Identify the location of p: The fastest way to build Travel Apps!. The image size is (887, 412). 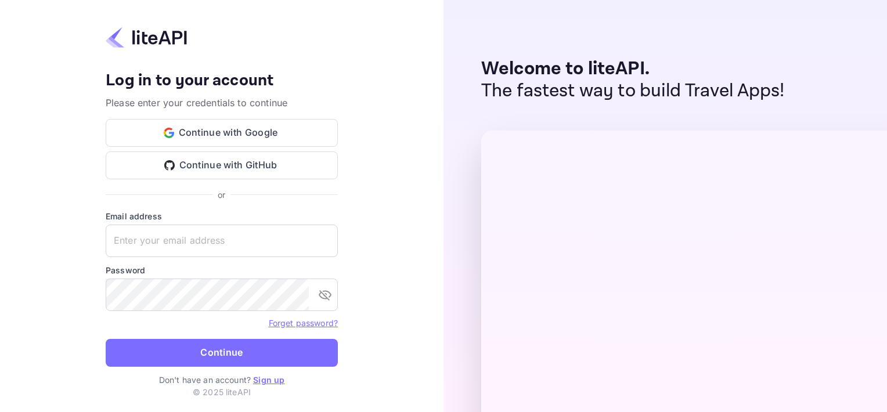
(633, 91).